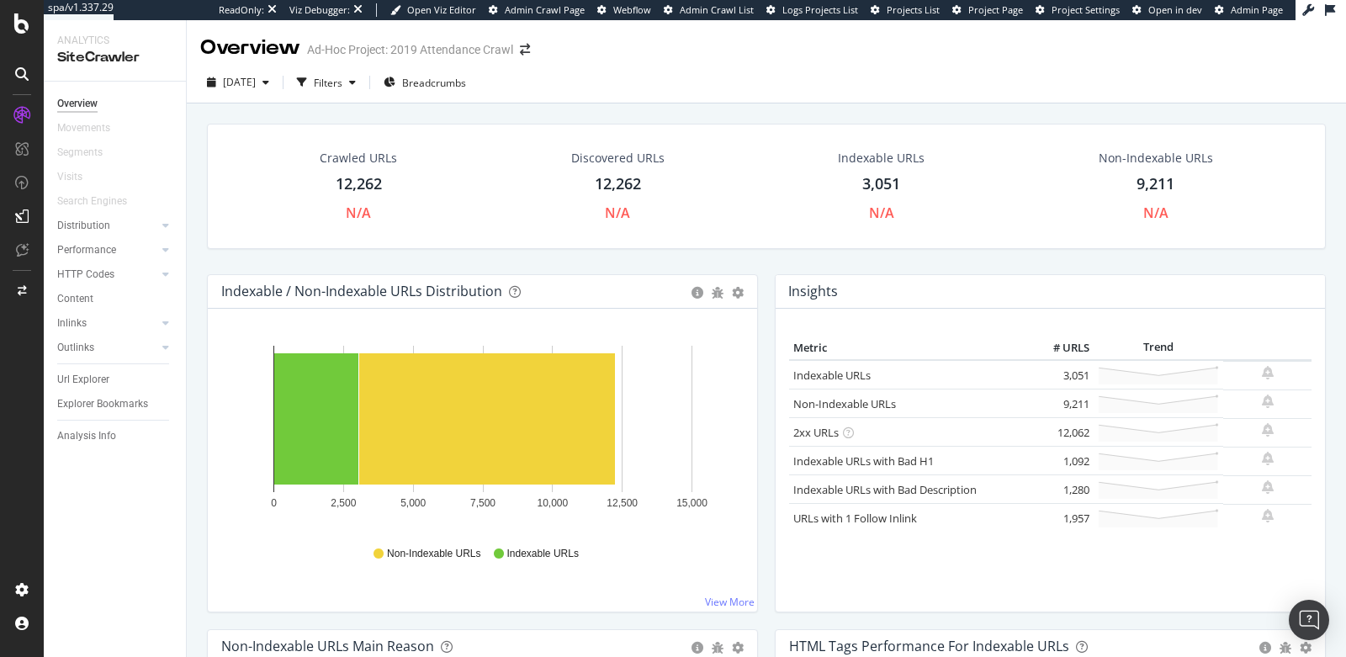 This screenshot has width=1346, height=657. What do you see at coordinates (115, 436) in the screenshot?
I see `a: Analysis Info` at bounding box center [115, 436].